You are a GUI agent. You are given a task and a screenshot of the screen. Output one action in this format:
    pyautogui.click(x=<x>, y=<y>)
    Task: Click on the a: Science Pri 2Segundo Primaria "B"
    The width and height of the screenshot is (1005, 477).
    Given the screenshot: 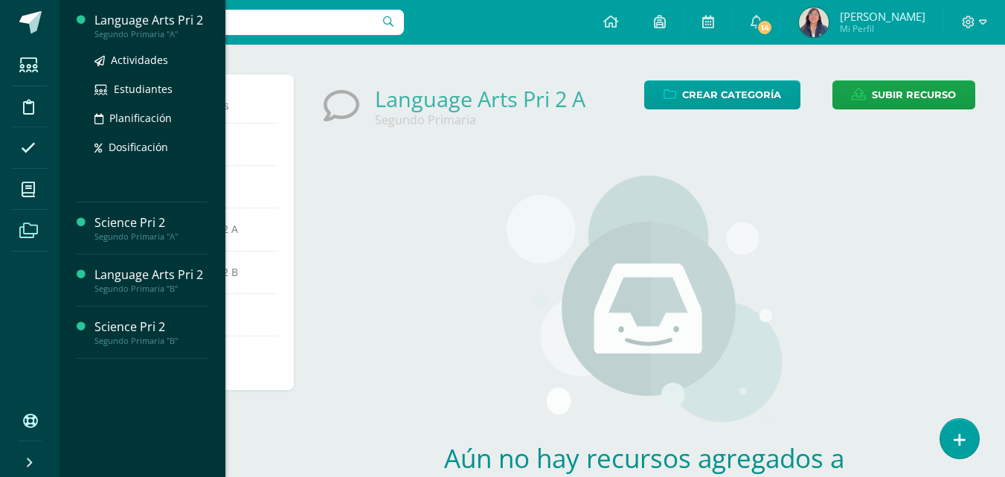 What is the action you would take?
    pyautogui.click(x=151, y=332)
    